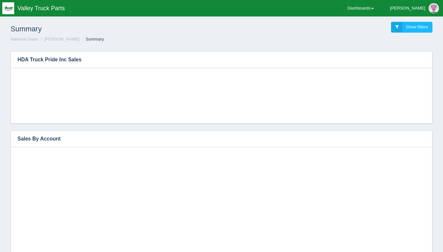 This screenshot has height=252, width=443. Describe the element at coordinates (92, 39) in the screenshot. I see `li: Summary` at that location.